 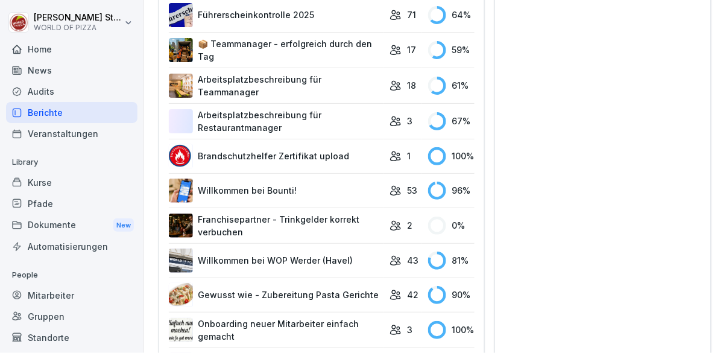 I want to click on div: New, so click(x=124, y=225).